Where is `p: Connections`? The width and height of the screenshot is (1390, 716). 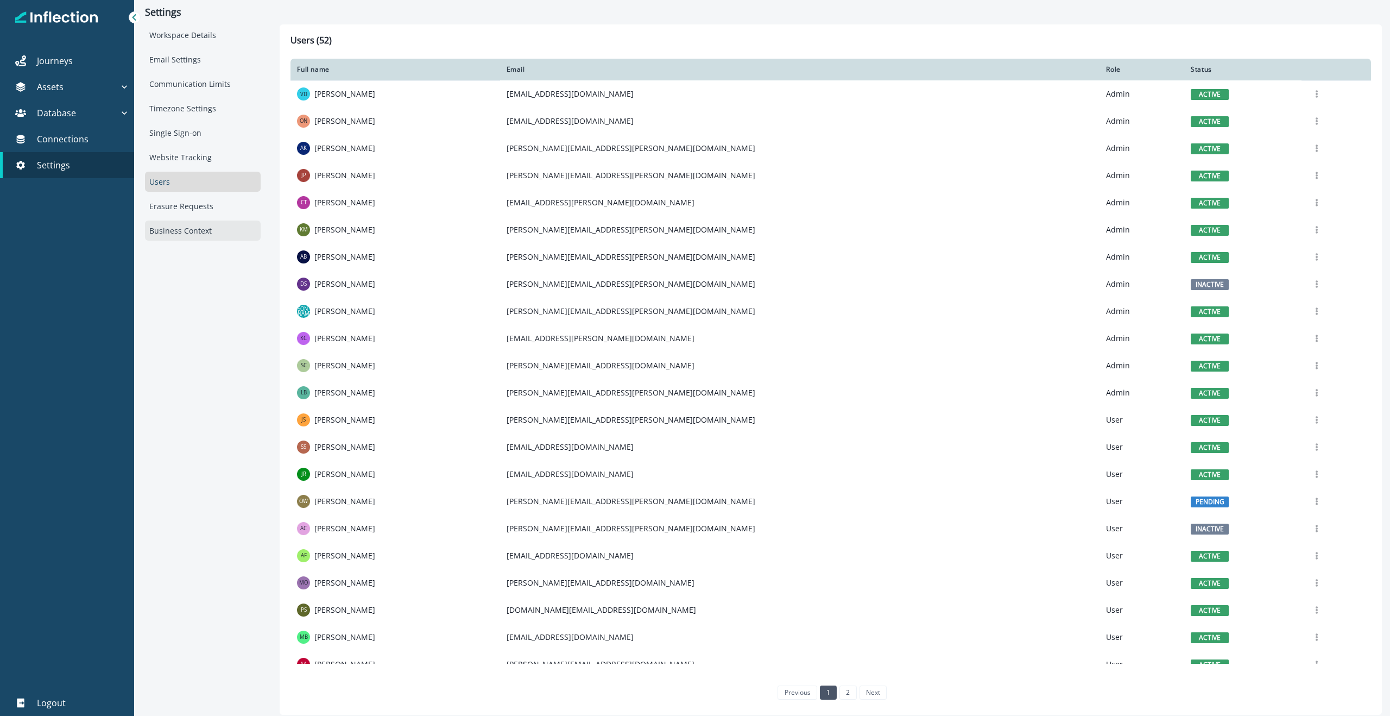 p: Connections is located at coordinates (62, 139).